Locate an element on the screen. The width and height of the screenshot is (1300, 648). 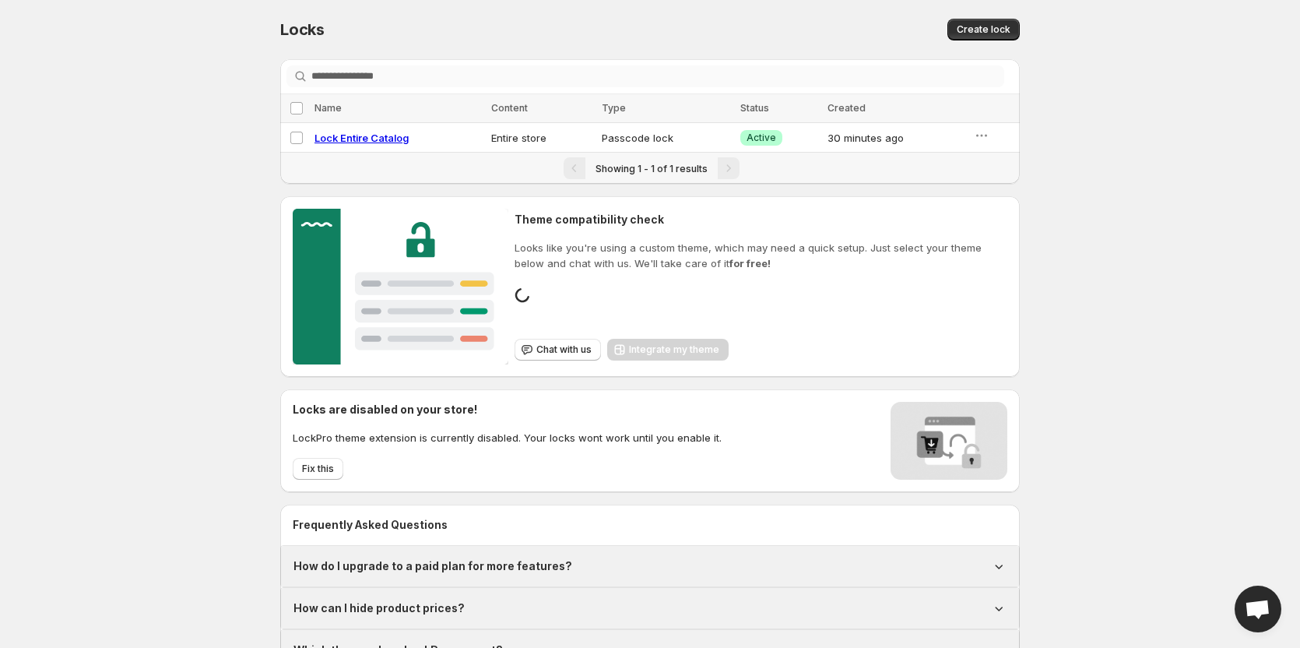
h2: Theme compatibility check is located at coordinates (761, 220).